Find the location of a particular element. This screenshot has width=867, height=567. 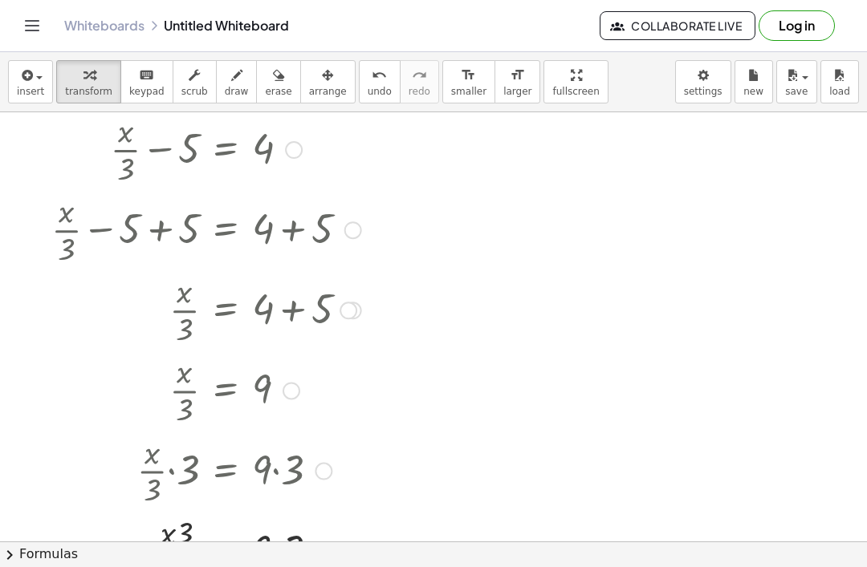

span: draw is located at coordinates (237, 91).